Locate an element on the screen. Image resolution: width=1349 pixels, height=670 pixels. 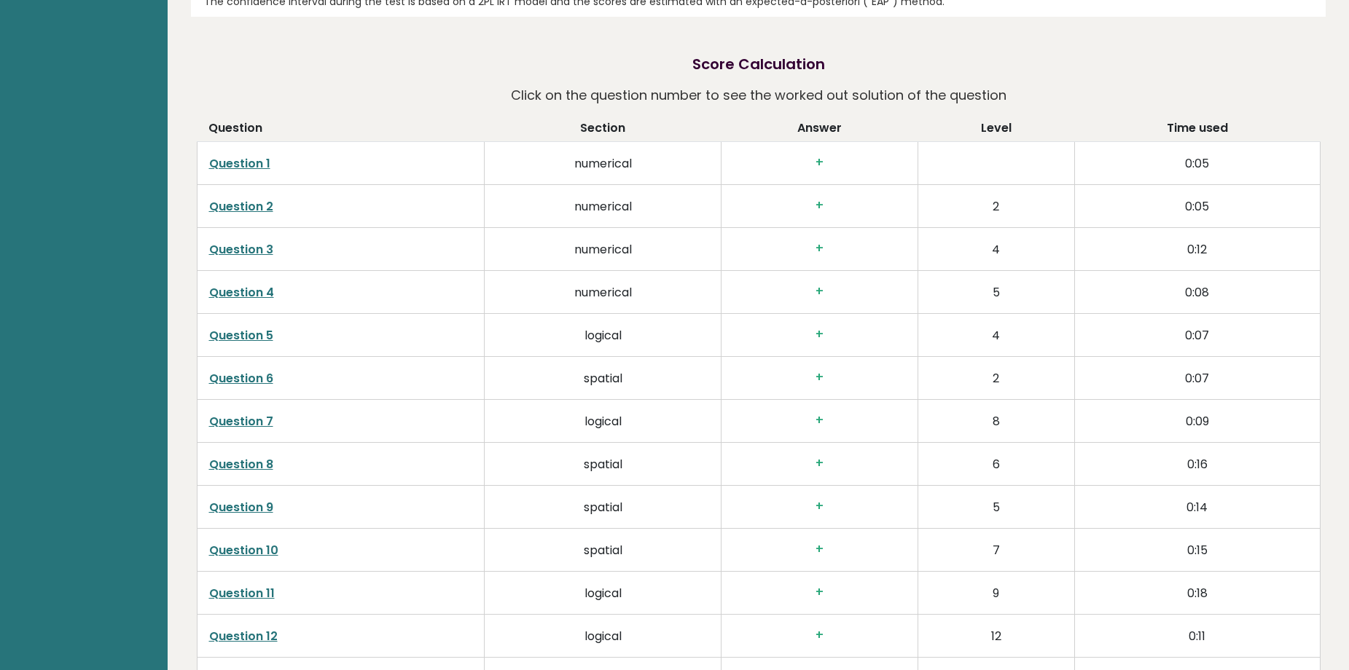
td: 0:16 is located at coordinates (1196, 463).